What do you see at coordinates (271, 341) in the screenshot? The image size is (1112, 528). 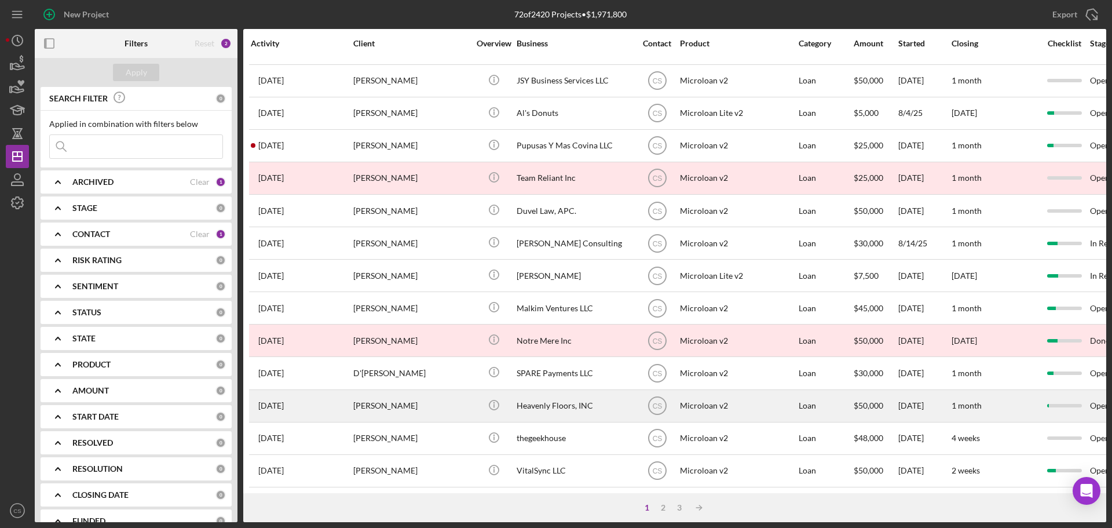 I see `time: 2025-08-12 20:34` at bounding box center [271, 341].